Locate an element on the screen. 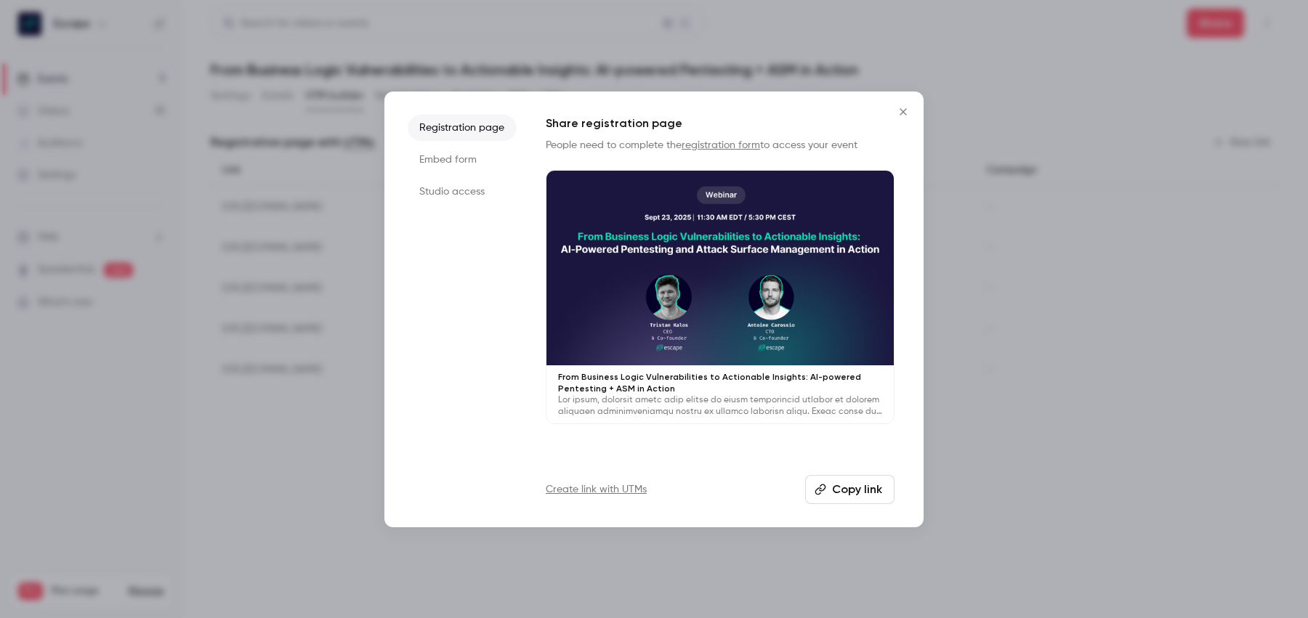  h1: Share registration page is located at coordinates (720, 123).